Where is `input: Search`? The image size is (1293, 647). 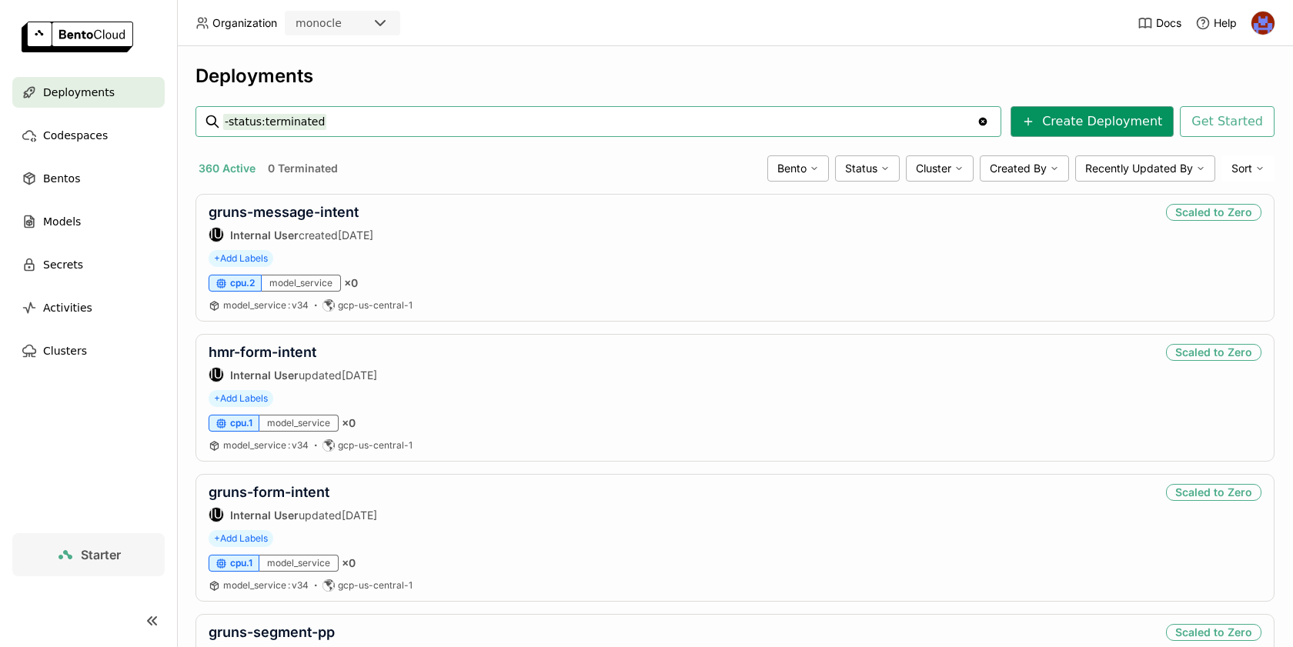 input: Search is located at coordinates (600, 122).